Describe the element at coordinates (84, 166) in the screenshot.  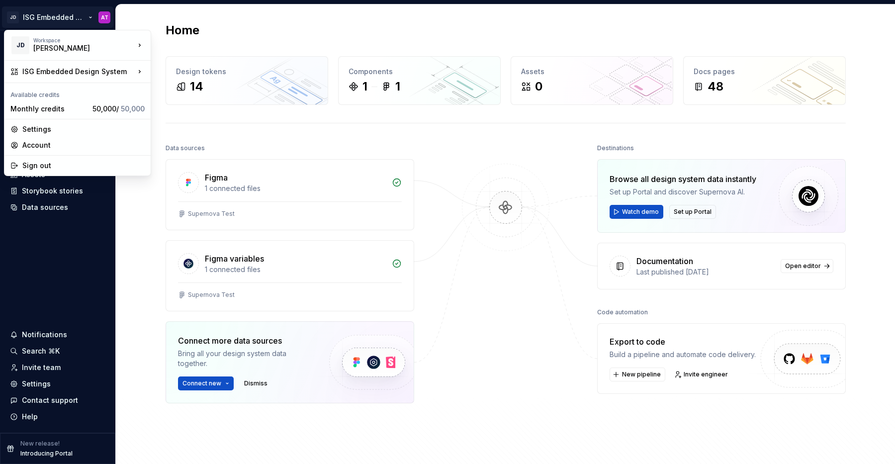
I see `div: Sign out` at that location.